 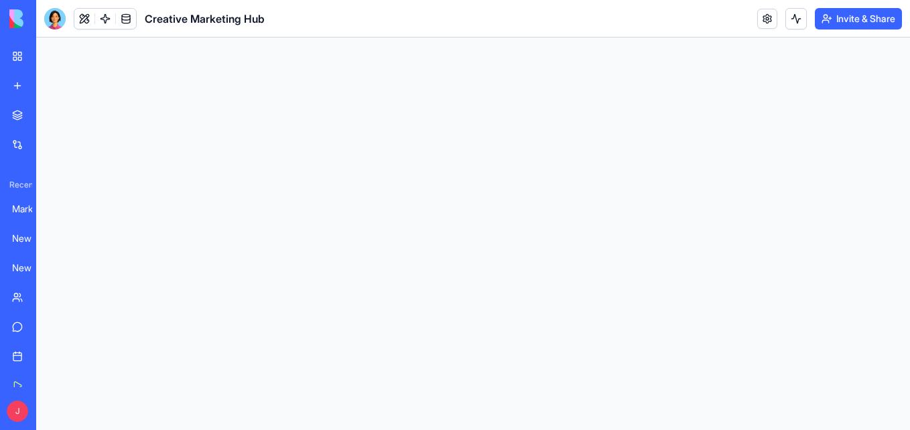 What do you see at coordinates (859, 19) in the screenshot?
I see `button: Invite & Share` at bounding box center [859, 19].